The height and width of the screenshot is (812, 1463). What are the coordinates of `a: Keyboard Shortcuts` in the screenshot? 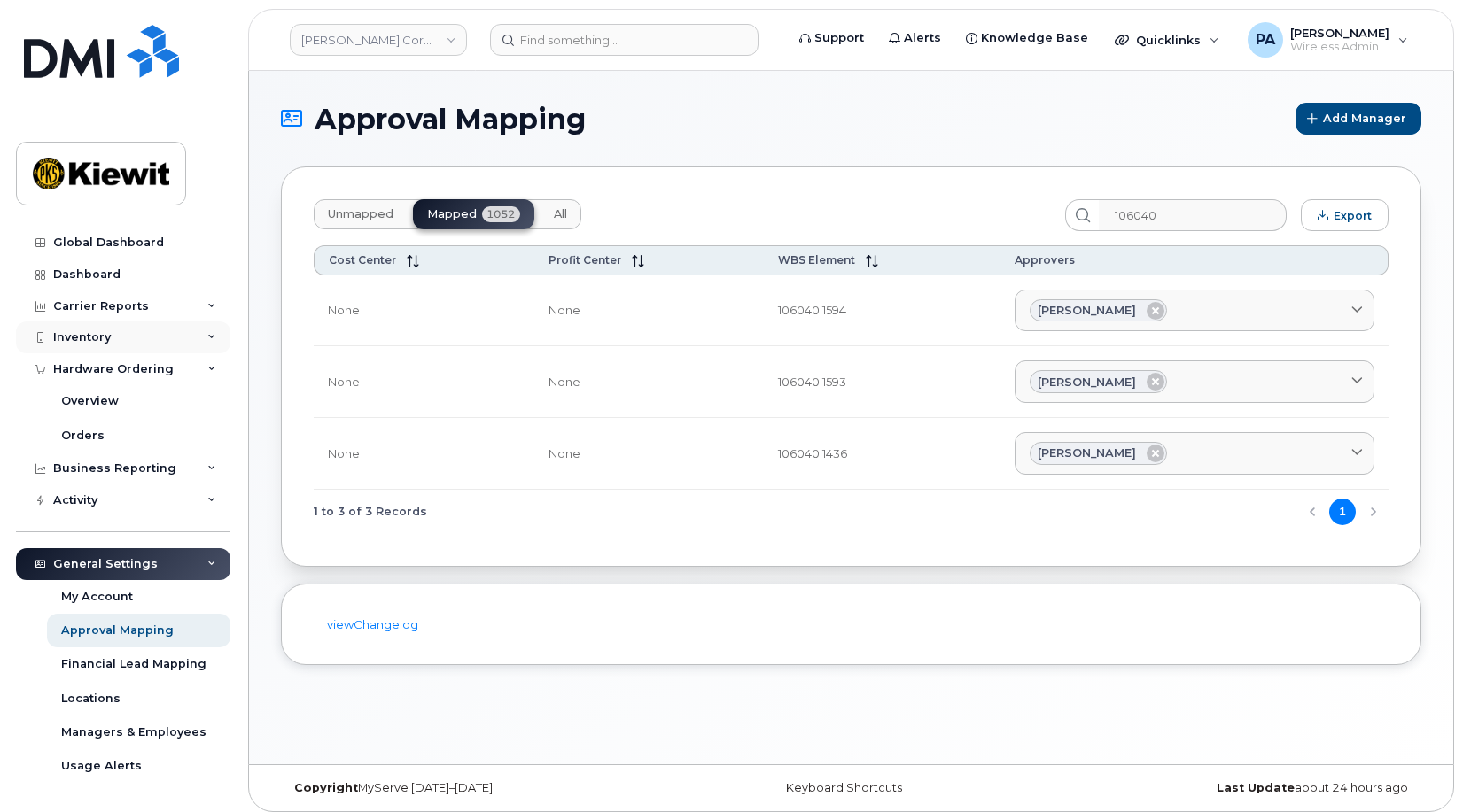 It's located at (843, 787).